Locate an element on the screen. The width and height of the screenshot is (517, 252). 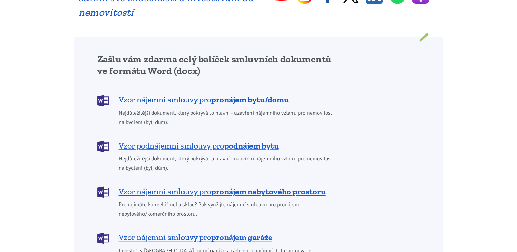
span: Vzor podnájemní smlouvy pro is located at coordinates (199, 146).